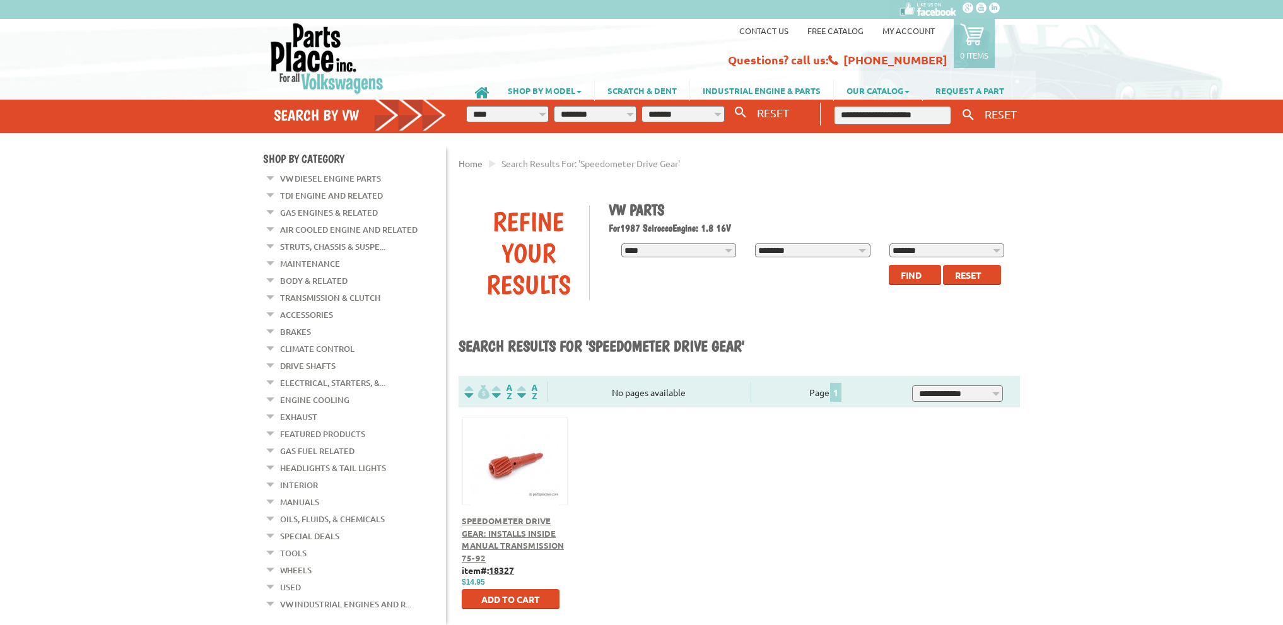 The height and width of the screenshot is (625, 1283). Describe the element at coordinates (310, 264) in the screenshot. I see `a: Maintenance` at that location.